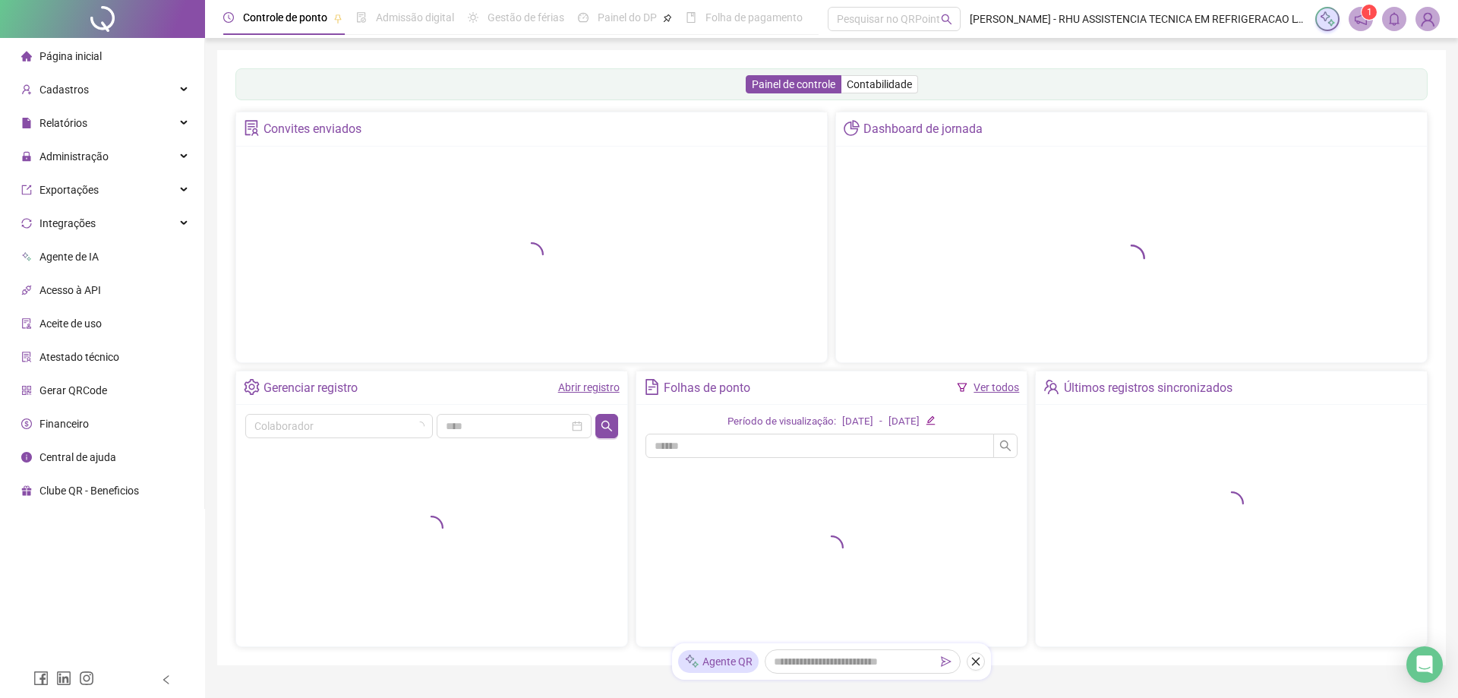 This screenshot has height=698, width=1458. What do you see at coordinates (976, 661) in the screenshot?
I see `span: close` at bounding box center [976, 661].